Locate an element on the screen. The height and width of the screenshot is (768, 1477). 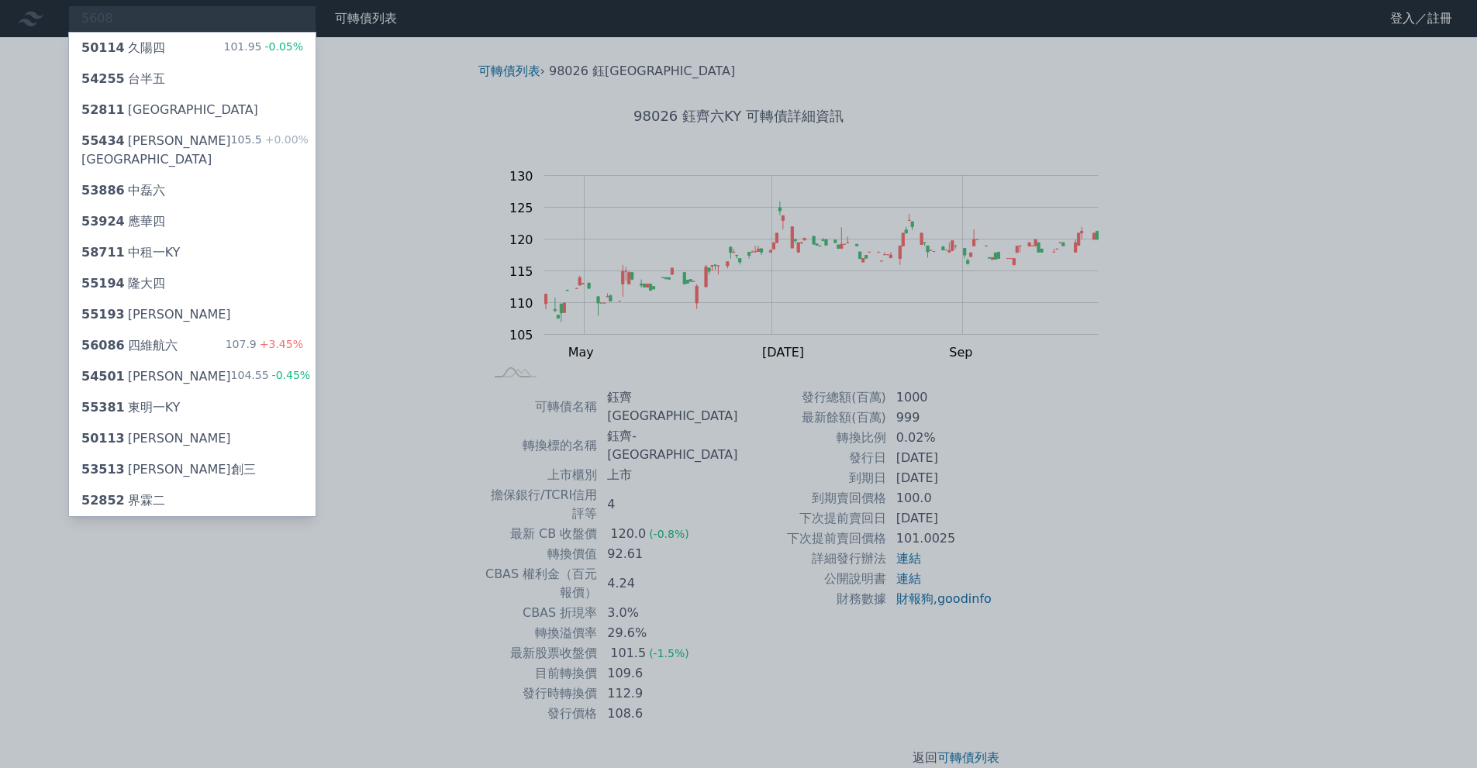
span: 53924 is located at coordinates (103, 221).